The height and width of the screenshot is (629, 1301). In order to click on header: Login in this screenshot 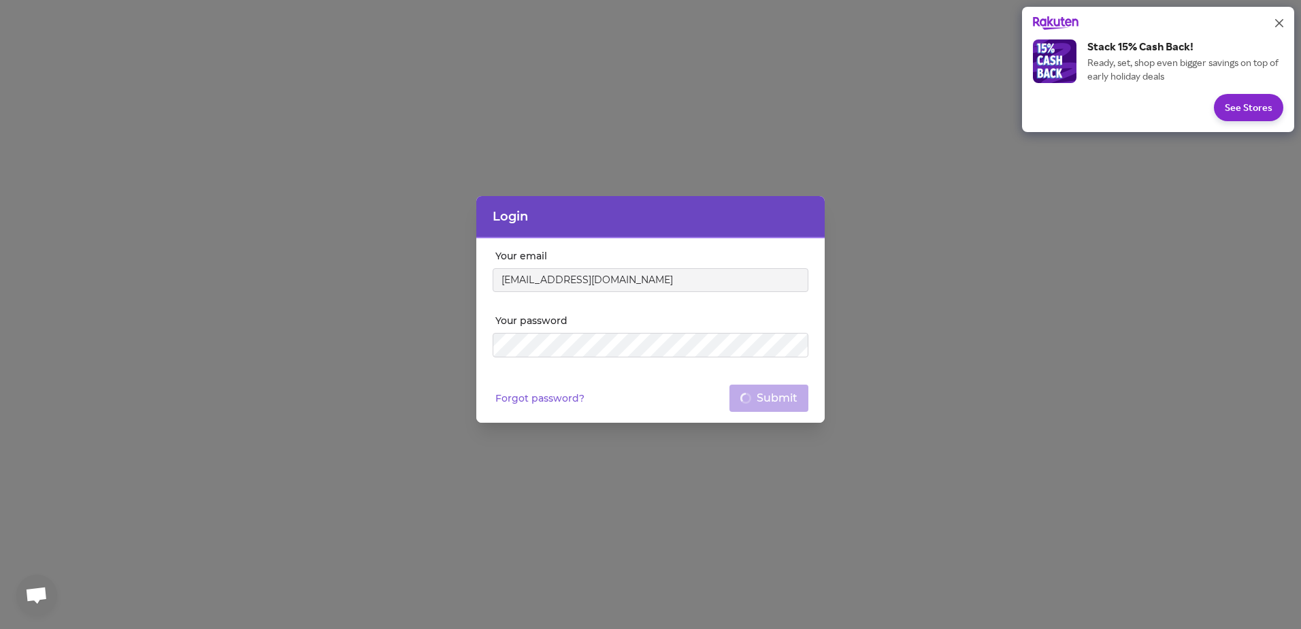, I will do `click(650, 217)`.